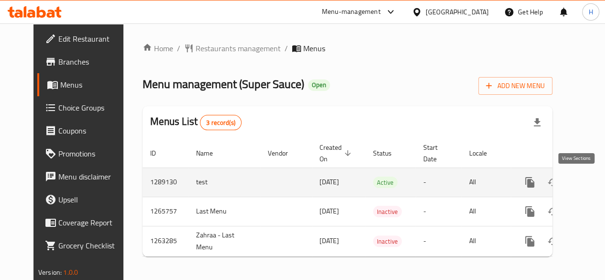 This screenshot has height=280, width=605. Describe the element at coordinates (590, 12) in the screenshot. I see `span: H` at that location.